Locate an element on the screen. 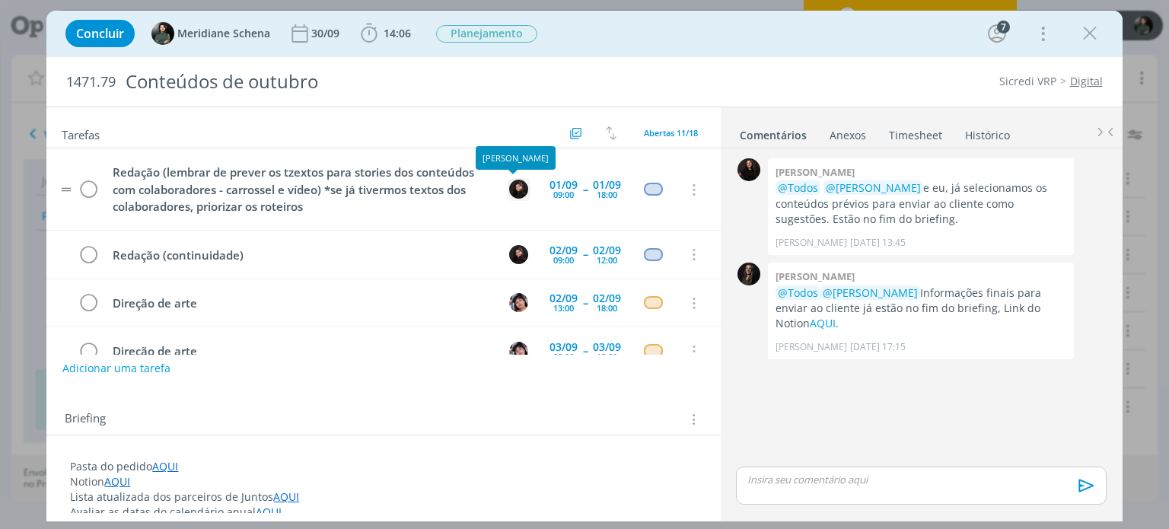  a: Sicredi VRP is located at coordinates (1027, 81).